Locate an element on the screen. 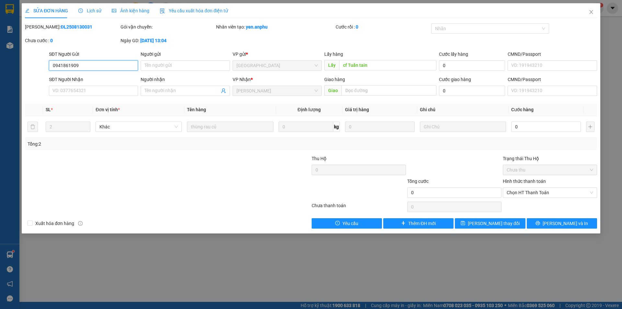 The width and height of the screenshot is (622, 309). span: SL is located at coordinates (48, 110).